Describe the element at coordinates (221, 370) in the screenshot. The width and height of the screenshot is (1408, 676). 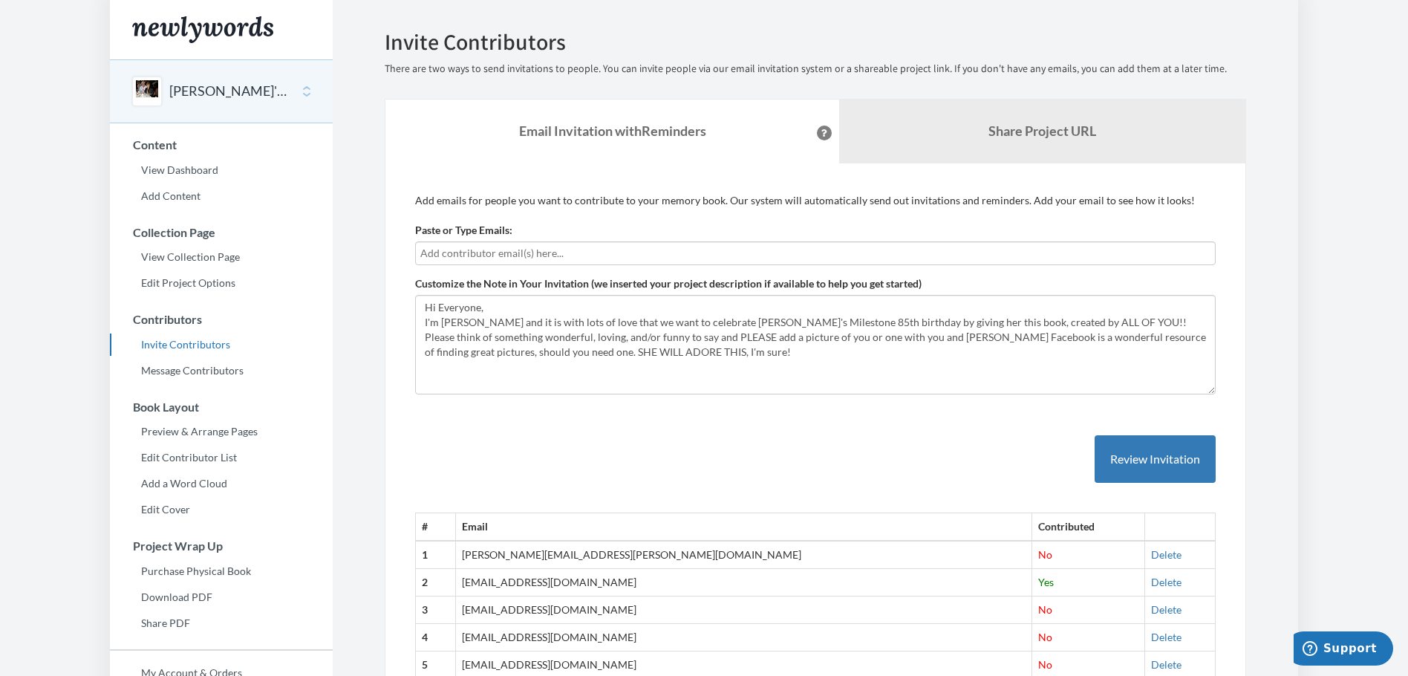
I see `a: Message Contributors` at that location.